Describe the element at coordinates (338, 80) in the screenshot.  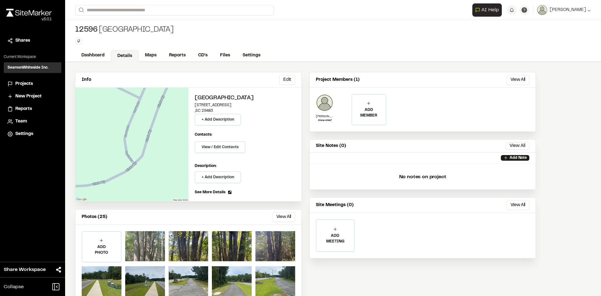
I see `p: Project Members (1)` at that location.